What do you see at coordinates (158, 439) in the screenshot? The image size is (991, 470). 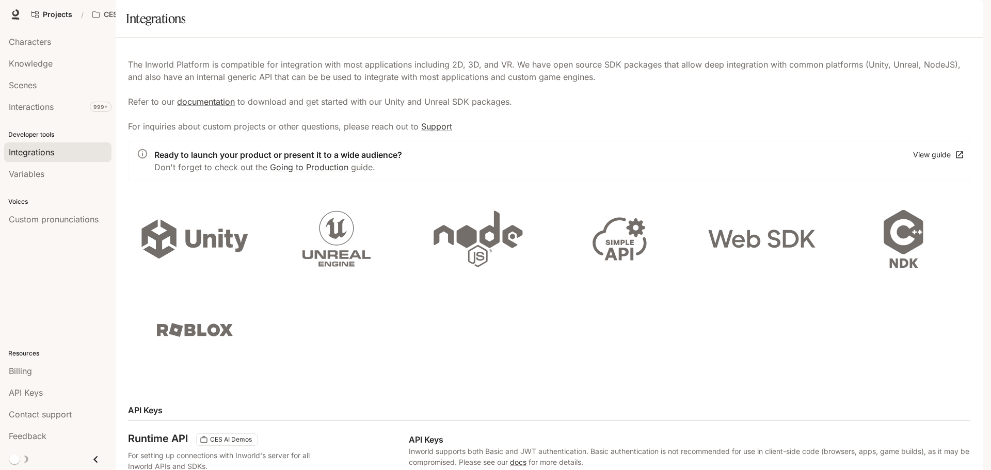 I see `h3: Runtime API` at bounding box center [158, 439].